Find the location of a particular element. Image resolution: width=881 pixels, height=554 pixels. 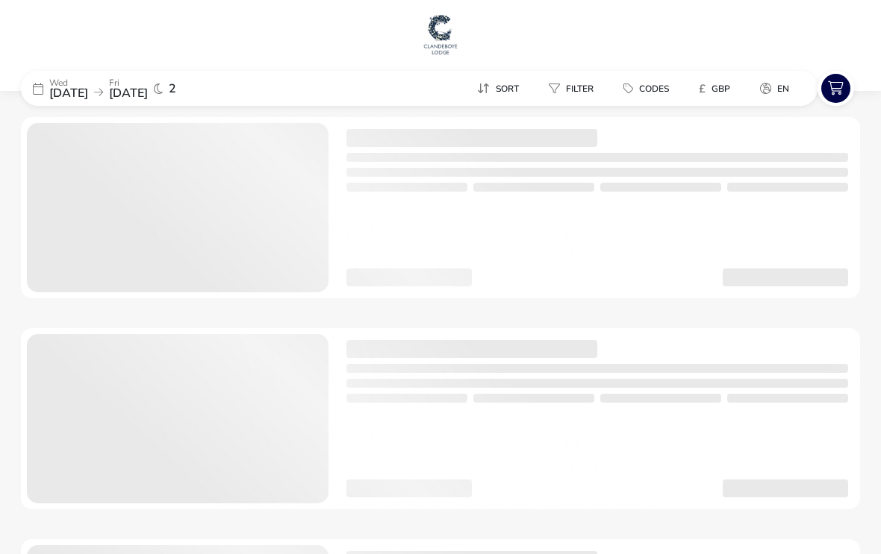

p: Fri is located at coordinates (128, 83).